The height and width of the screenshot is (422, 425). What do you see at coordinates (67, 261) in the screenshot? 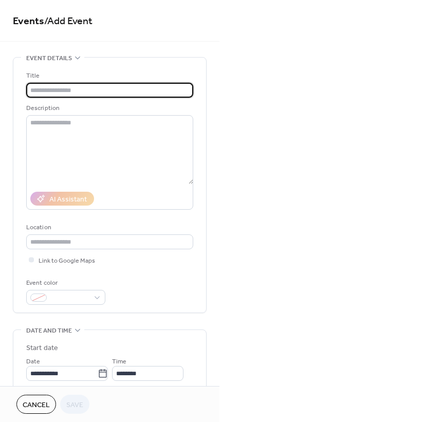
I see `span: Link to Google Maps` at bounding box center [67, 261].